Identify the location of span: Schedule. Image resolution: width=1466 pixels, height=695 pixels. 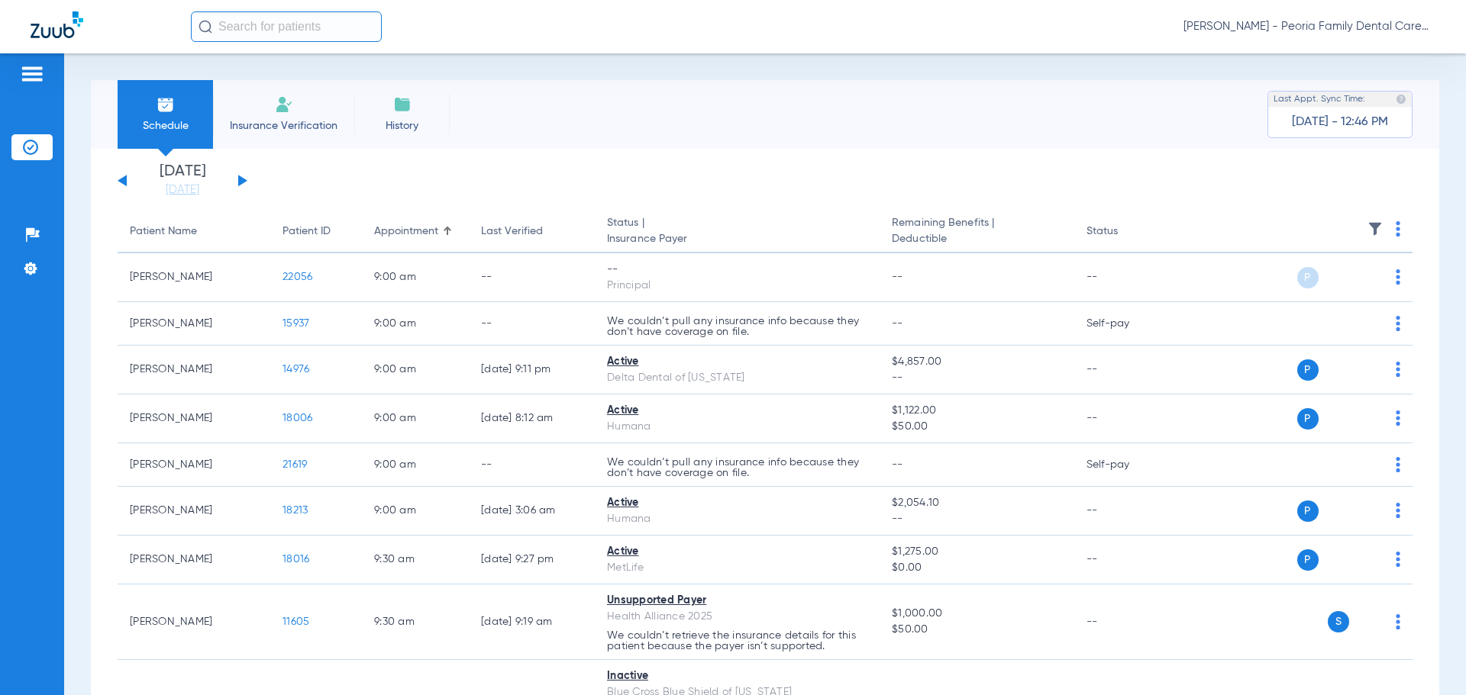
(165, 126).